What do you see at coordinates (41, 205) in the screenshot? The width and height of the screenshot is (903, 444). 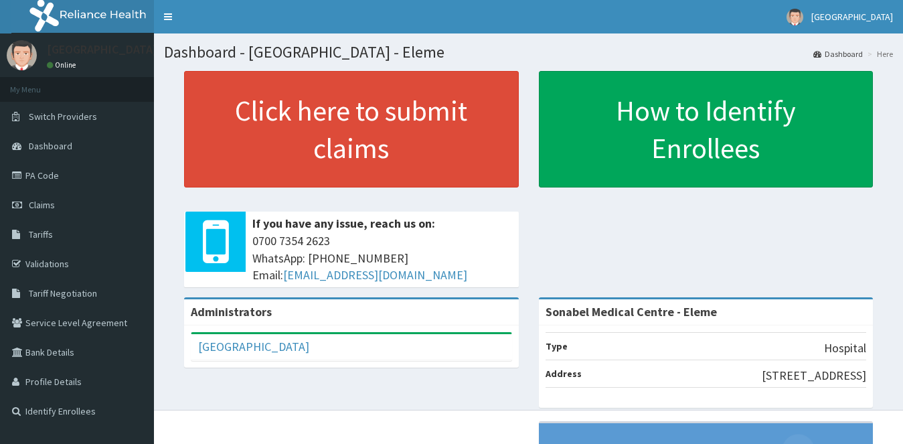 I see `span: Claims` at bounding box center [41, 205].